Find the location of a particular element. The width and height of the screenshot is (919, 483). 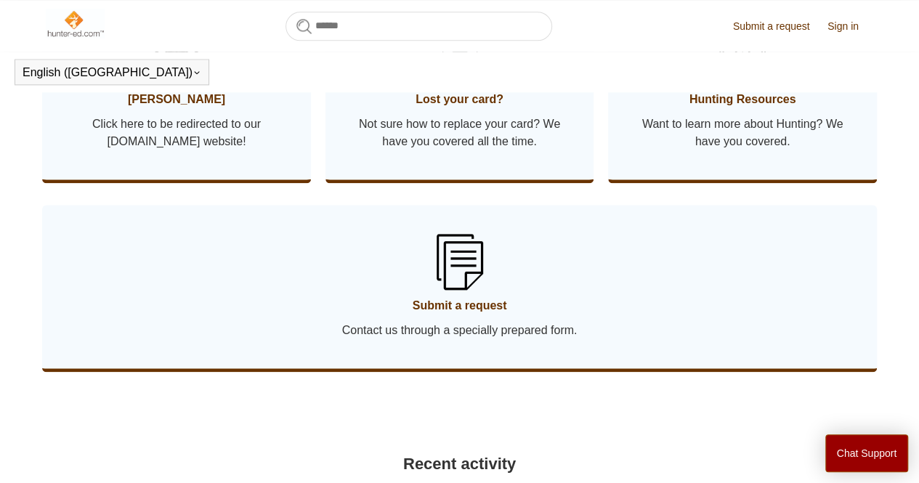

span: Not sure how to replace your card? We have you covered all the time. is located at coordinates (460, 133).